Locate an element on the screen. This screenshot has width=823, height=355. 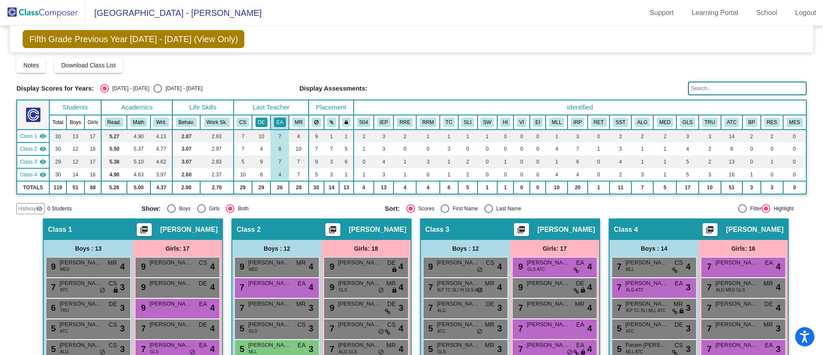
a: Learning Portal is located at coordinates (715, 13).